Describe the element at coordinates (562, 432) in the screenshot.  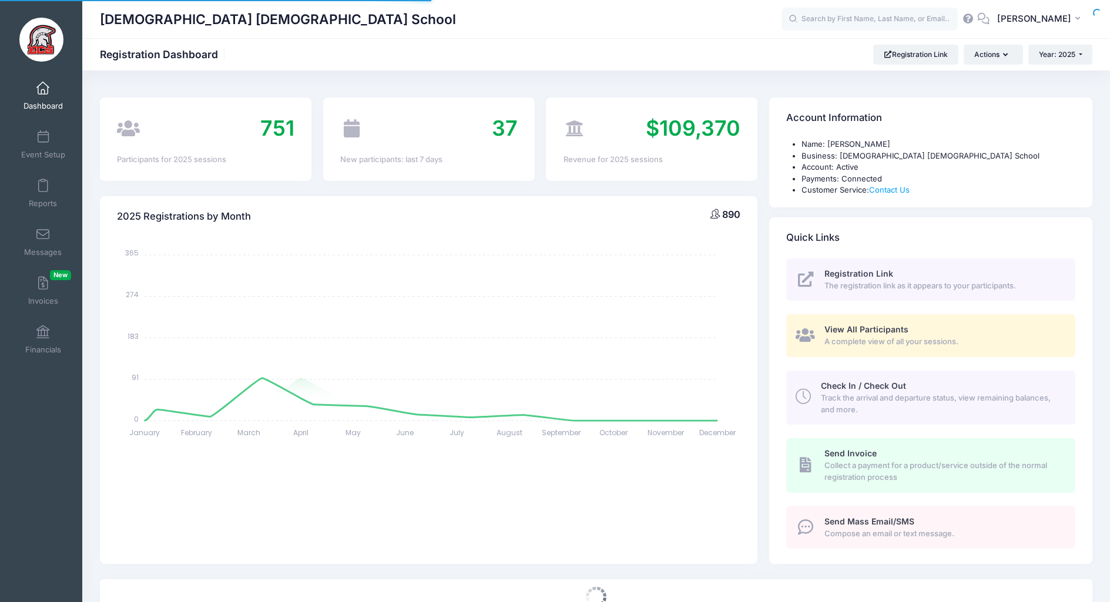
I see `tspan: September` at that location.